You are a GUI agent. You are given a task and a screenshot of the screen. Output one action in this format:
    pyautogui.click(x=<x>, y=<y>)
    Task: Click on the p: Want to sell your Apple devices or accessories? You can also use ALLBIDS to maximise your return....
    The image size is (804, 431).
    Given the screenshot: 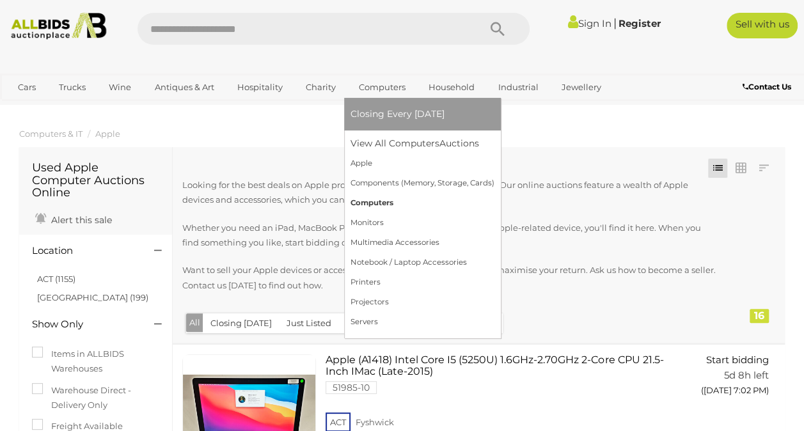 What is the action you would take?
    pyautogui.click(x=449, y=278)
    